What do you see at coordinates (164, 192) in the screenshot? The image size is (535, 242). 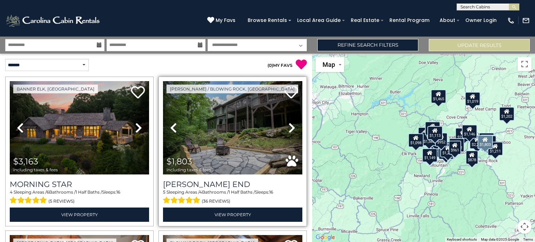 I see `span: 5` at bounding box center [164, 192].